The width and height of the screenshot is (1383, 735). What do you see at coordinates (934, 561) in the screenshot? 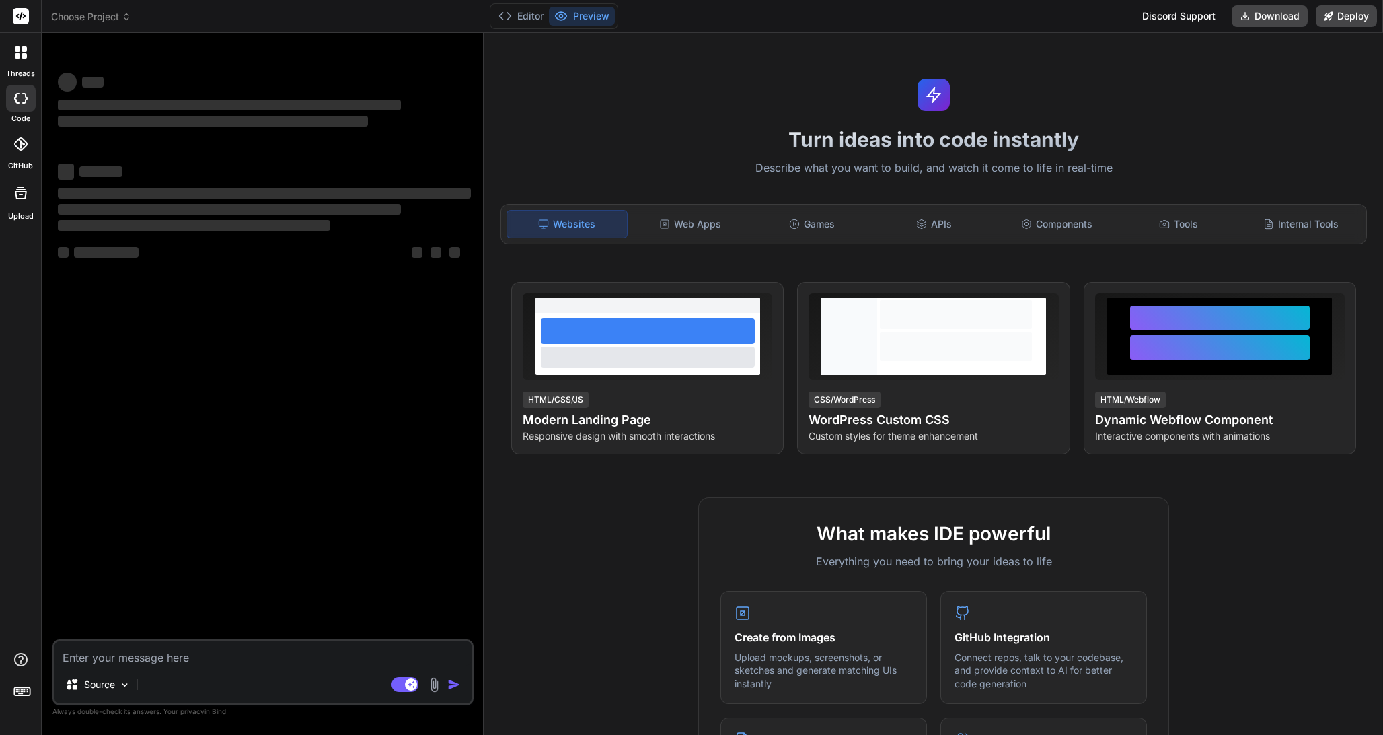
I see `p: Everything you need to bring your ideas to life` at bounding box center [934, 561].